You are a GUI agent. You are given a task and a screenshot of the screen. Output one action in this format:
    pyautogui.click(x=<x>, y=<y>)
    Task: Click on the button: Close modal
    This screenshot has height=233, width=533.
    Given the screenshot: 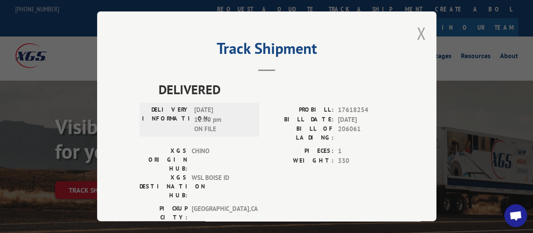 What is the action you would take?
    pyautogui.click(x=421, y=33)
    